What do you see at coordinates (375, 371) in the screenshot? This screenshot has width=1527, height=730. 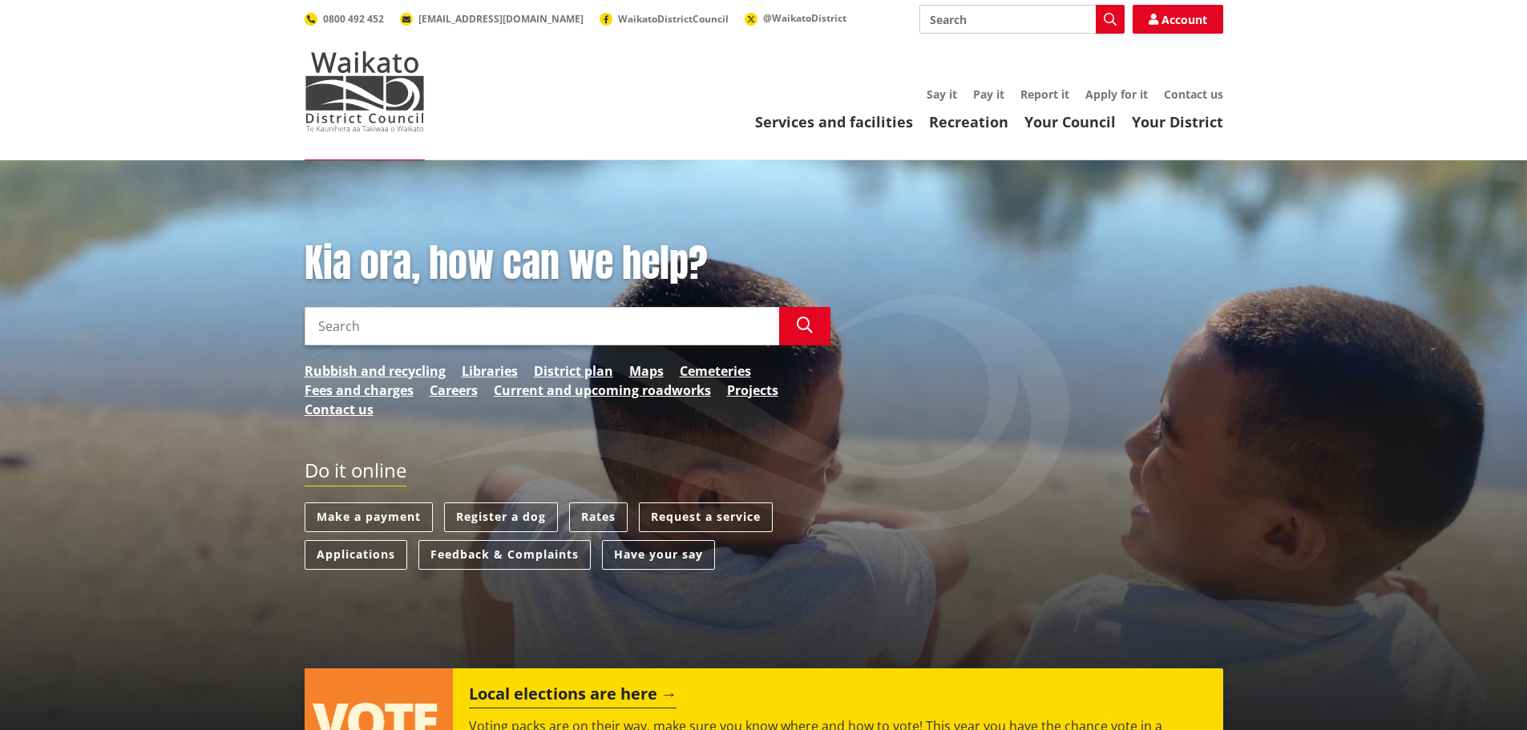 I see `a: Rubbish and recycling` at bounding box center [375, 371].